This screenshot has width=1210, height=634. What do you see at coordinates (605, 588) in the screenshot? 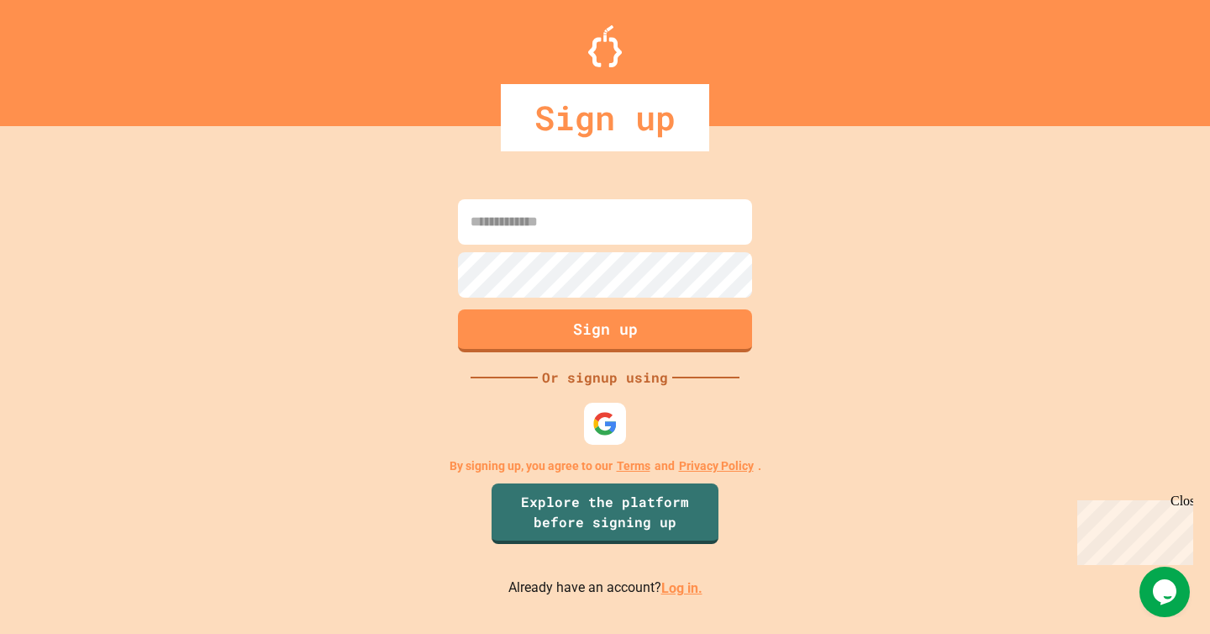
I see `p: Already have an account?` at bounding box center [605, 588].